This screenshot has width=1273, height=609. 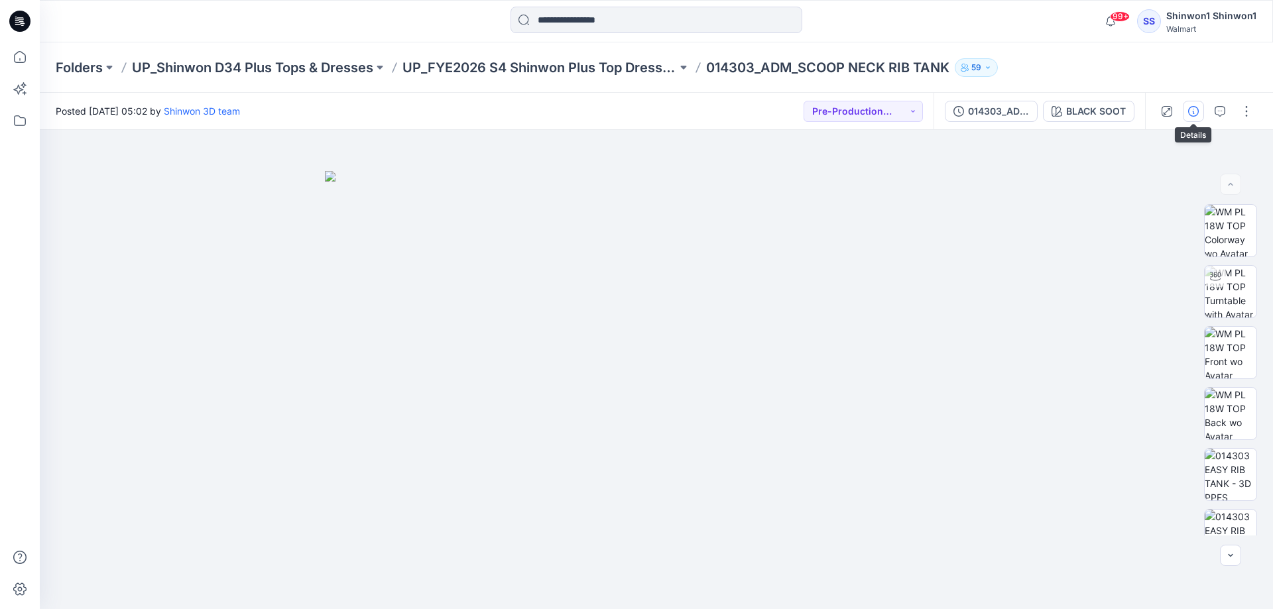 I want to click on img: WM PL 18W TOP Turntable with Avatar, so click(x=1231, y=292).